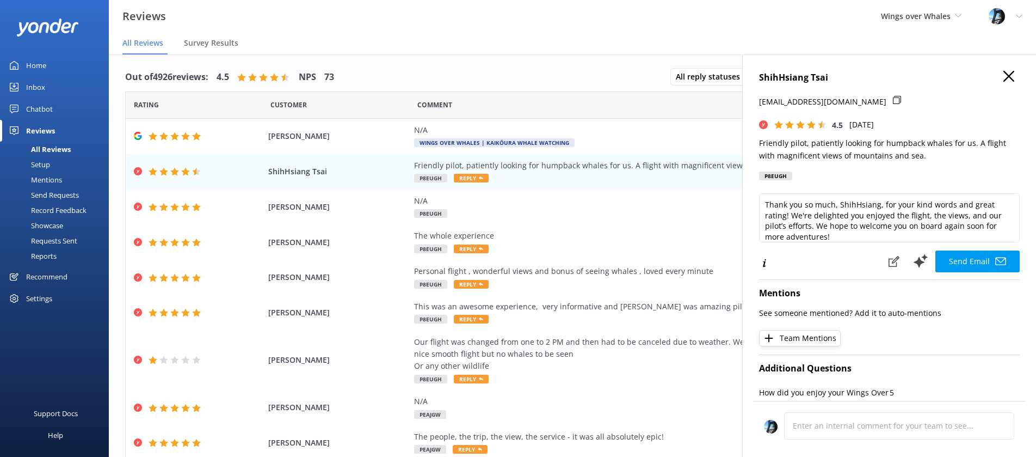 This screenshot has height=457, width=1036. Describe the element at coordinates (889, 368) in the screenshot. I see `h4: Additional Questions` at that location.